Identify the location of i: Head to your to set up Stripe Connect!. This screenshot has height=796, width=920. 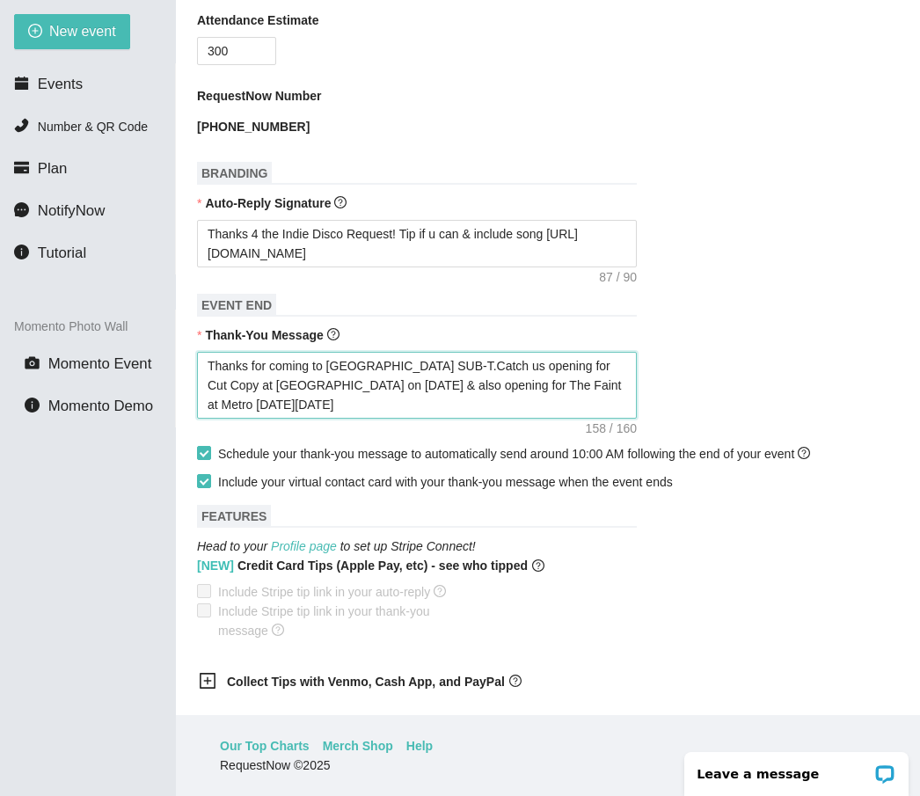
(336, 546).